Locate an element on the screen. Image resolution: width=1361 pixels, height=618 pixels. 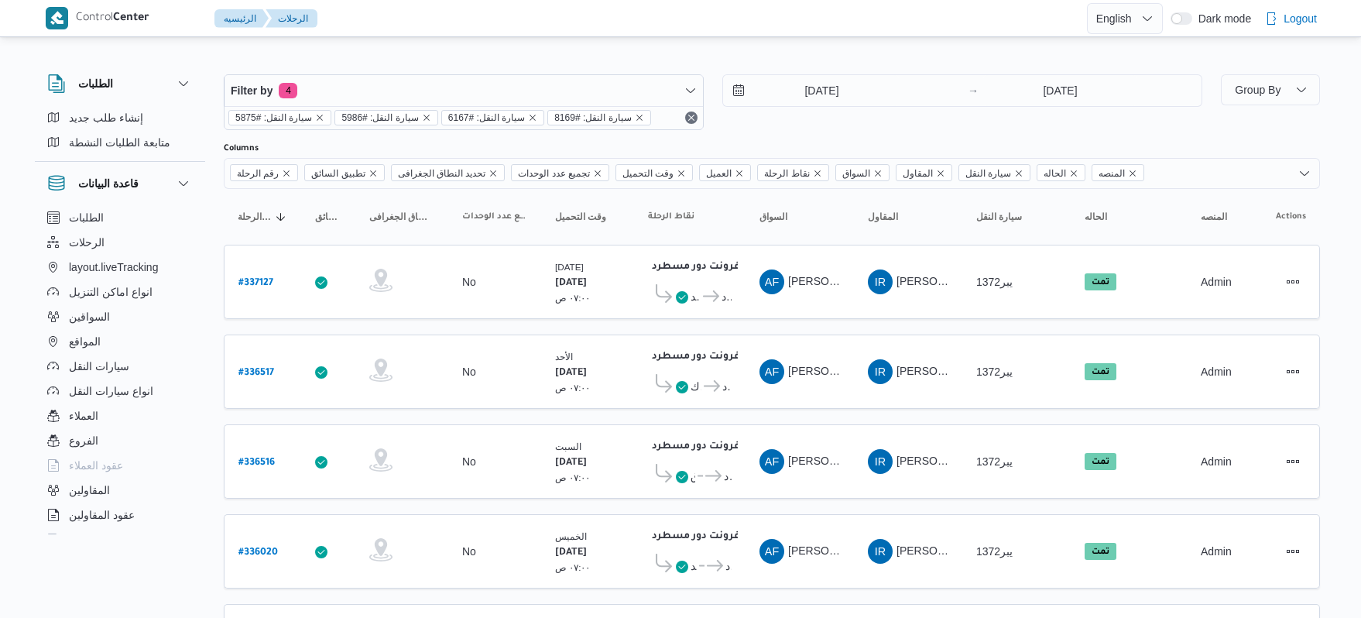
b: # 336516 is located at coordinates (256, 463).